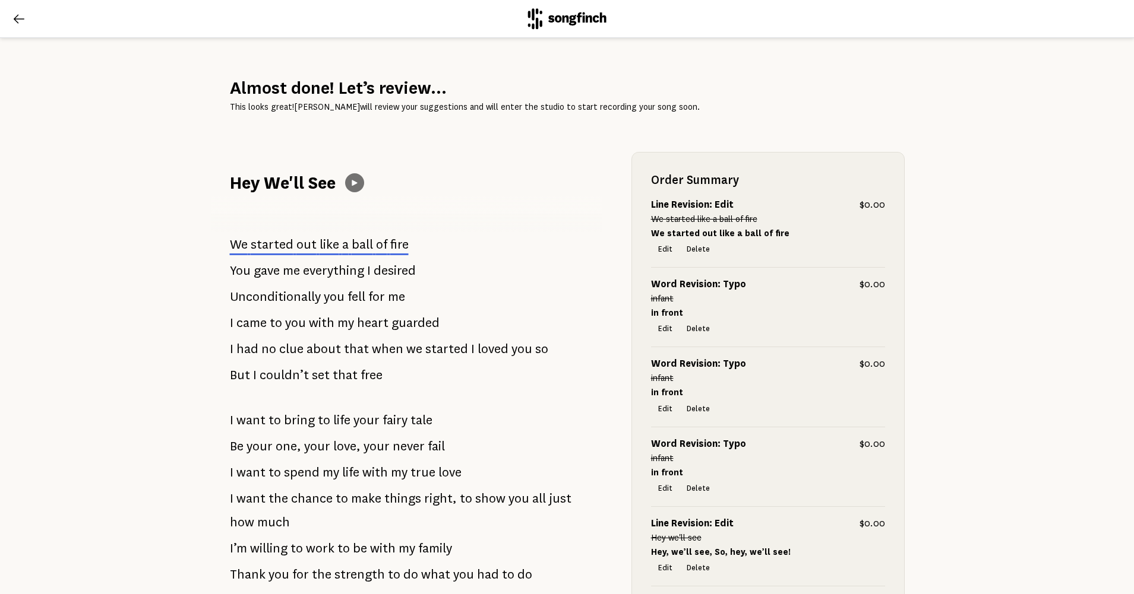 The width and height of the screenshot is (1134, 594). What do you see at coordinates (493, 349) in the screenshot?
I see `span: loved` at bounding box center [493, 349].